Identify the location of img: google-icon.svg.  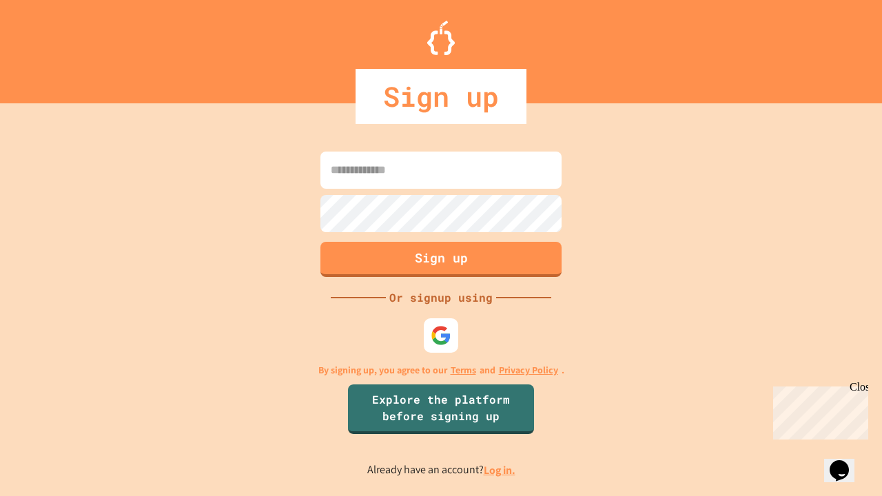
(441, 336).